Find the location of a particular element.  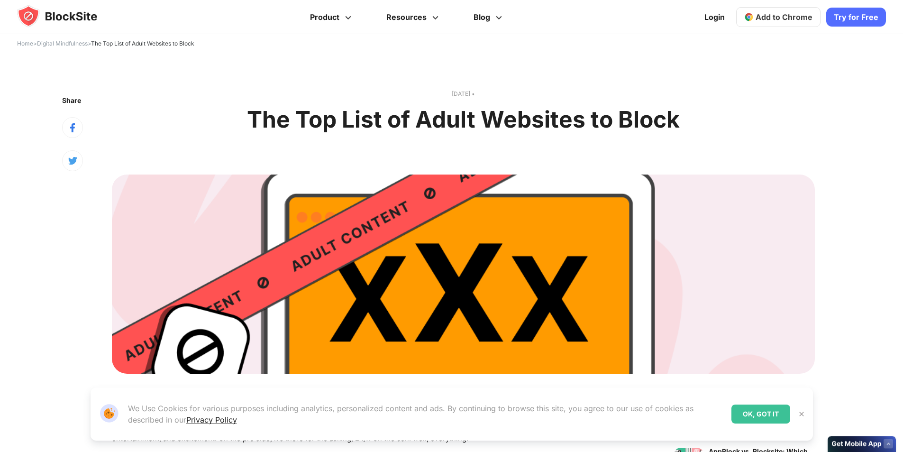

button: Close is located at coordinates (802, 414).